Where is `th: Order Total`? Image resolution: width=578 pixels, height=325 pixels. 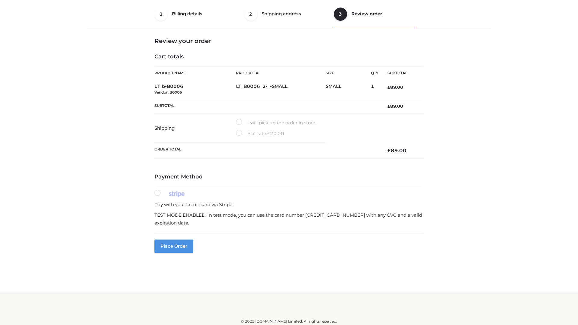
th: Order Total is located at coordinates (266, 150).